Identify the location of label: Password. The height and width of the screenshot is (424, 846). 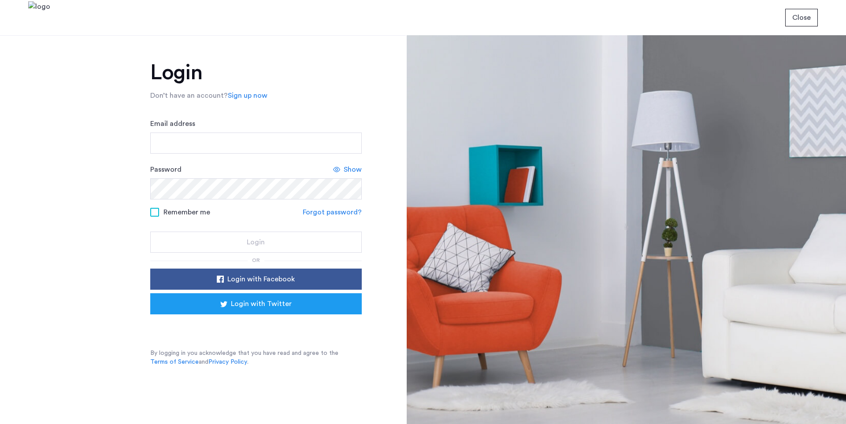
(166, 170).